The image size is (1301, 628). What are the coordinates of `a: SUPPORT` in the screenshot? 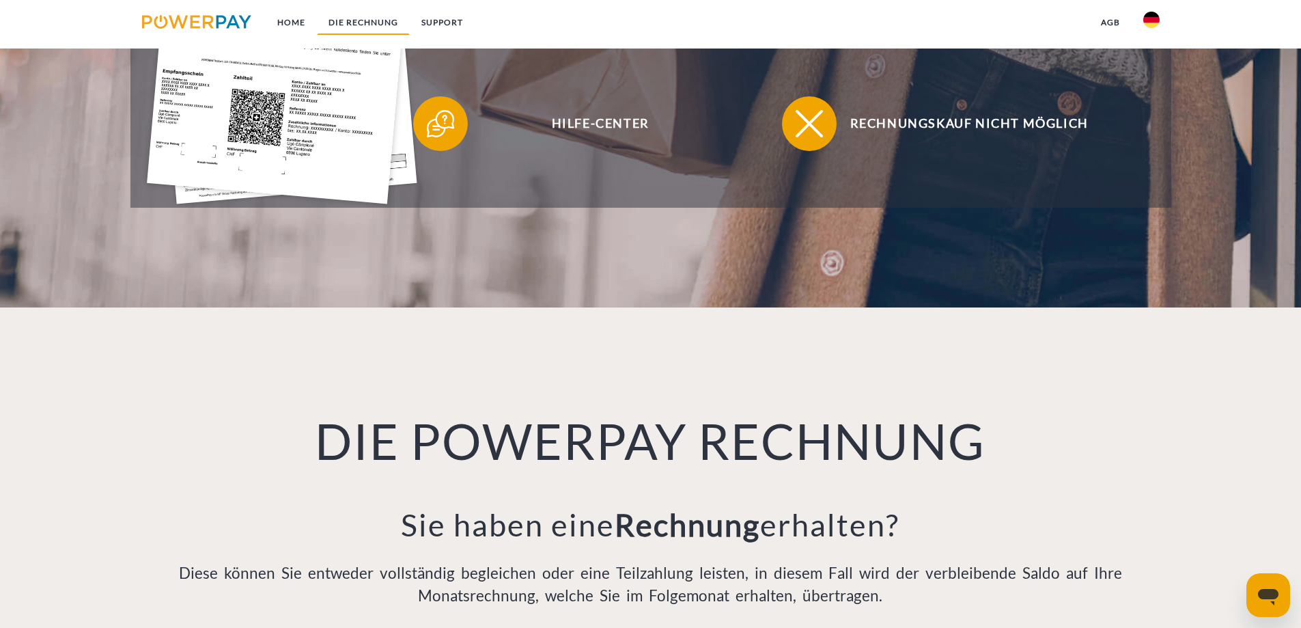 It's located at (442, 23).